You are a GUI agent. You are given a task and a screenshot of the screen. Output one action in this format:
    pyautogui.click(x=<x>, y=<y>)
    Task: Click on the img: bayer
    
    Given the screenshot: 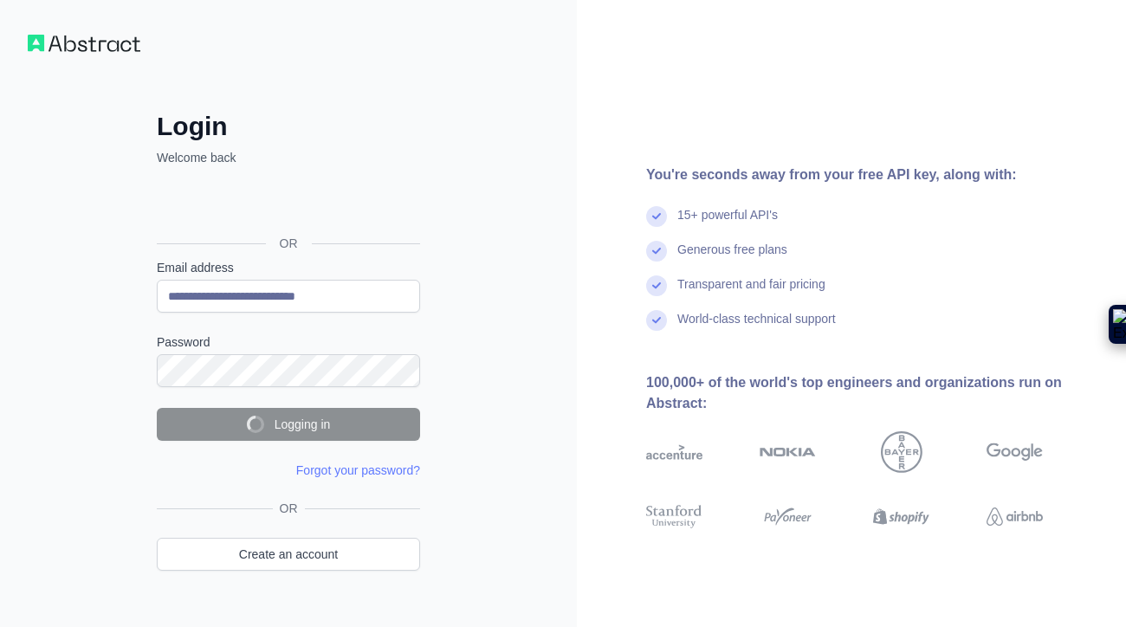 What is the action you would take?
    pyautogui.click(x=901, y=452)
    